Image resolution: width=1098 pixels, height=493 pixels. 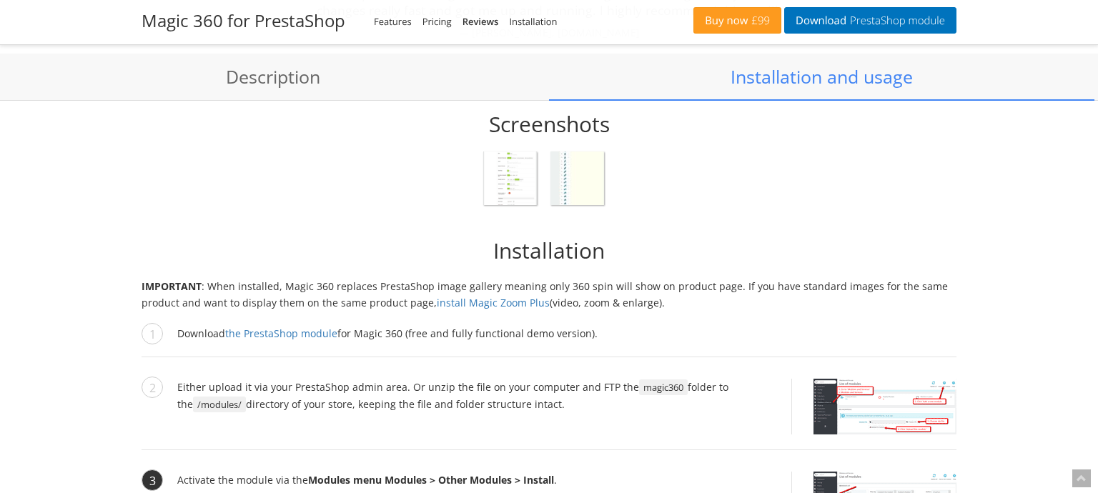 What do you see at coordinates (549, 341) in the screenshot?
I see `li: Download for Magic 360 (free and fully functional demo version).` at bounding box center [549, 341].